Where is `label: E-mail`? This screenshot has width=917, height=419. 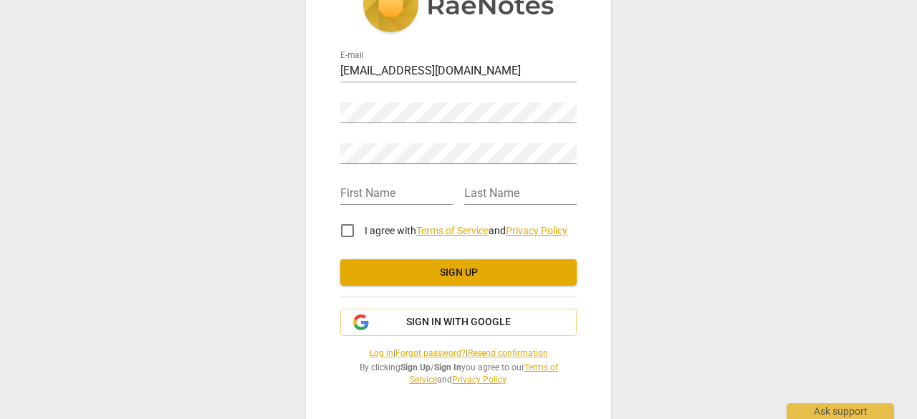 label: E-mail is located at coordinates (352, 56).